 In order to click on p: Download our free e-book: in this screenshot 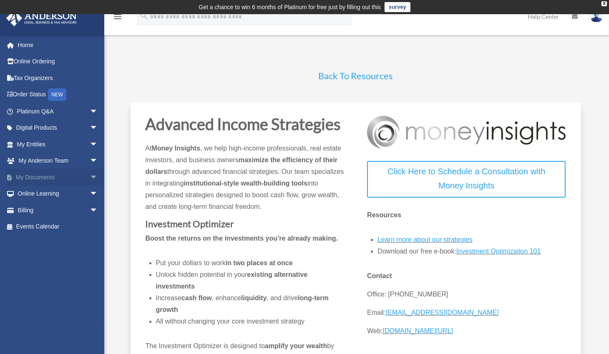, I will do `click(471, 252)`.